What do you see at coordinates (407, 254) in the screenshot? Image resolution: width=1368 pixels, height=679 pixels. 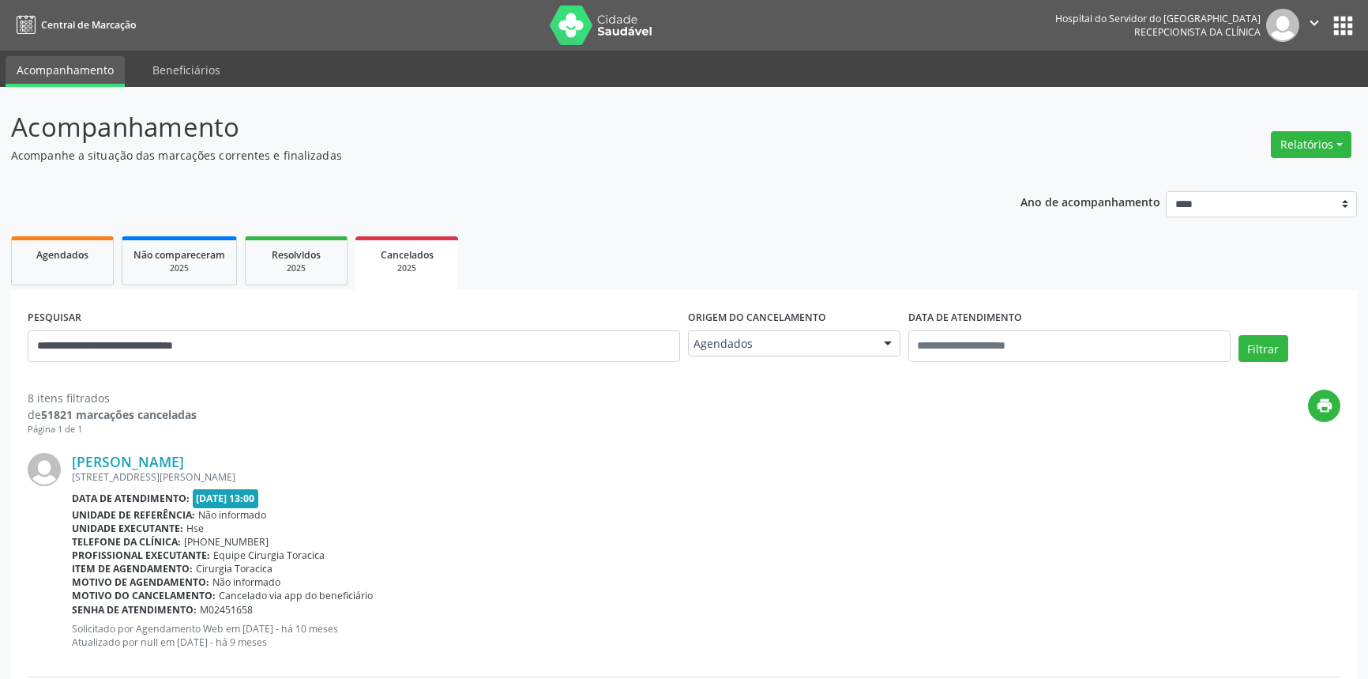 I see `span: Cancelados` at bounding box center [407, 254].